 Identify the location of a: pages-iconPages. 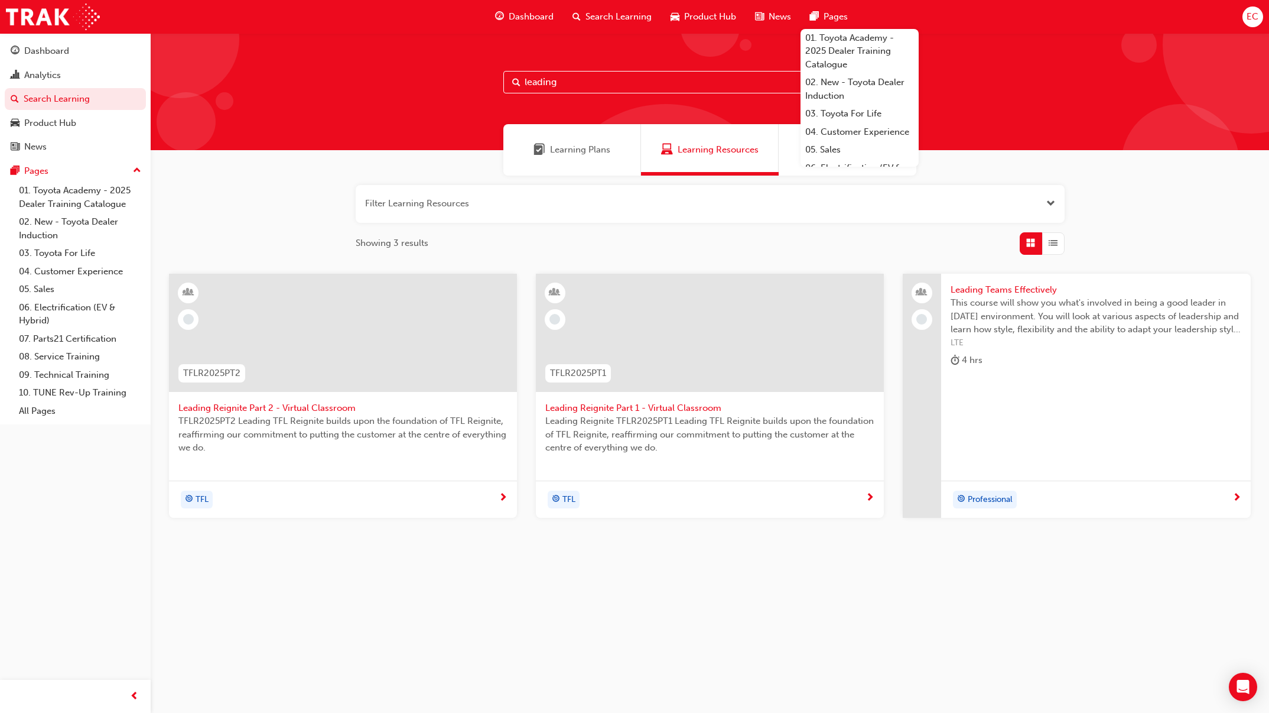
(829, 17).